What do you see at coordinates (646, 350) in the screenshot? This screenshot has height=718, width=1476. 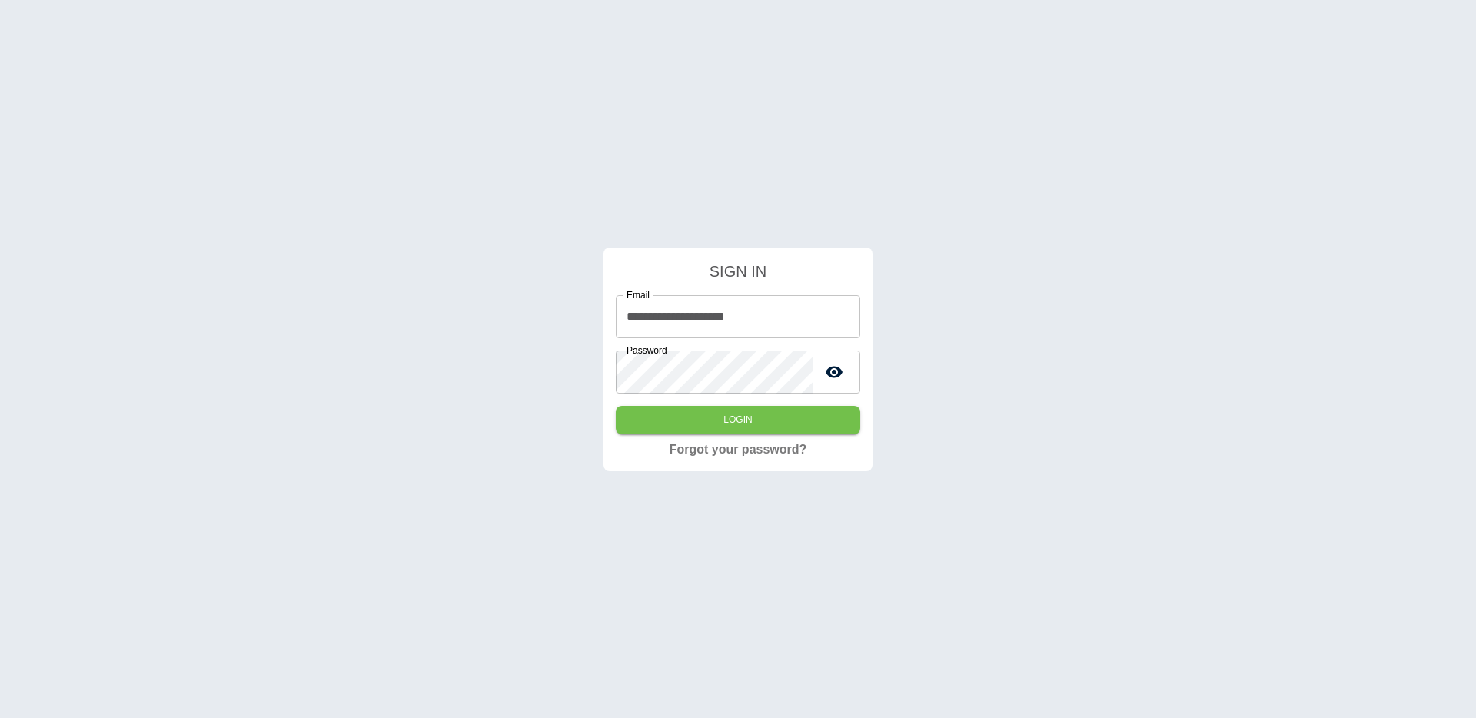 I see `label: Password` at bounding box center [646, 350].